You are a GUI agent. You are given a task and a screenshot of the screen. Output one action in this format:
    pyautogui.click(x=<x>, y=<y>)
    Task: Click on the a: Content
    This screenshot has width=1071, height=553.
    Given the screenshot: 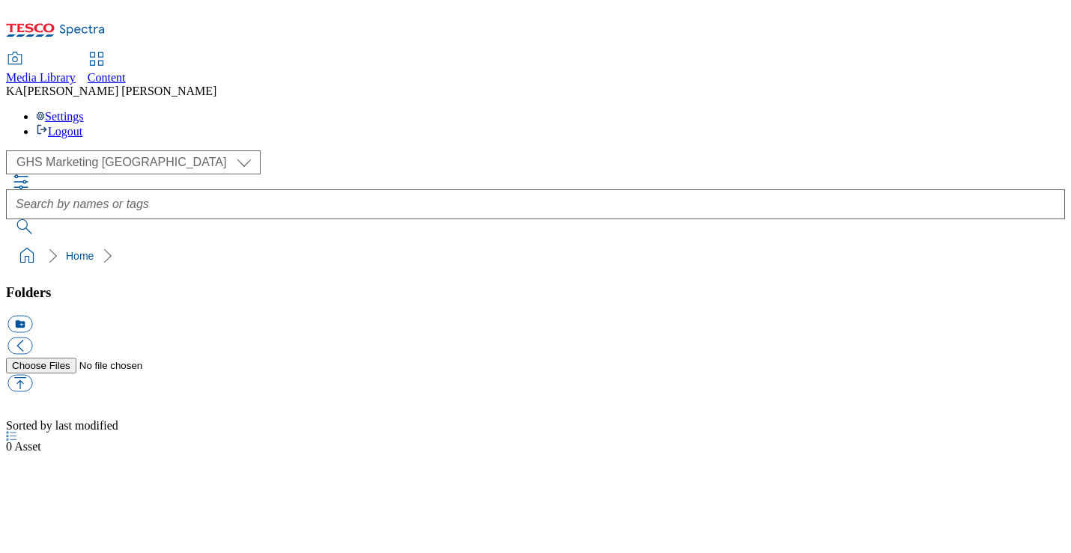 What is the action you would take?
    pyautogui.click(x=106, y=69)
    